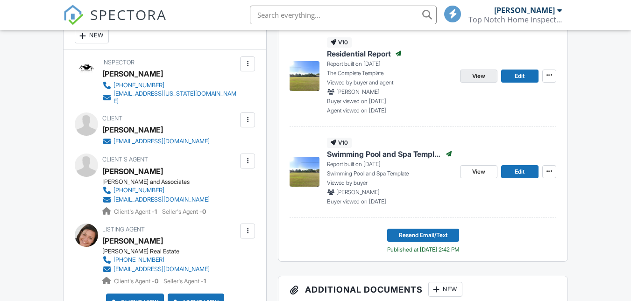  What do you see at coordinates (118, 62) in the screenshot?
I see `span: Inspector` at bounding box center [118, 62].